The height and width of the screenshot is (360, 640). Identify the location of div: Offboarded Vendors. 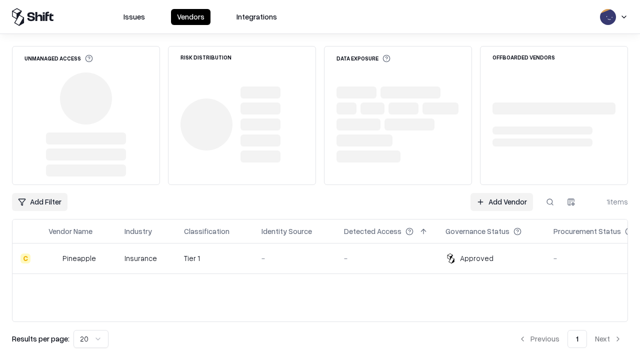
(523, 57).